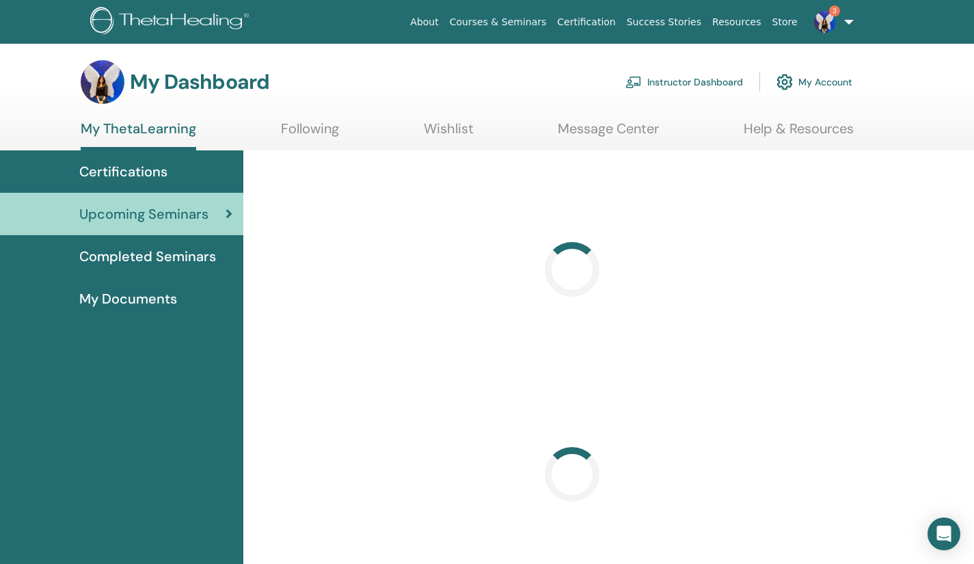 This screenshot has height=564, width=974. What do you see at coordinates (785, 22) in the screenshot?
I see `a: Store` at bounding box center [785, 22].